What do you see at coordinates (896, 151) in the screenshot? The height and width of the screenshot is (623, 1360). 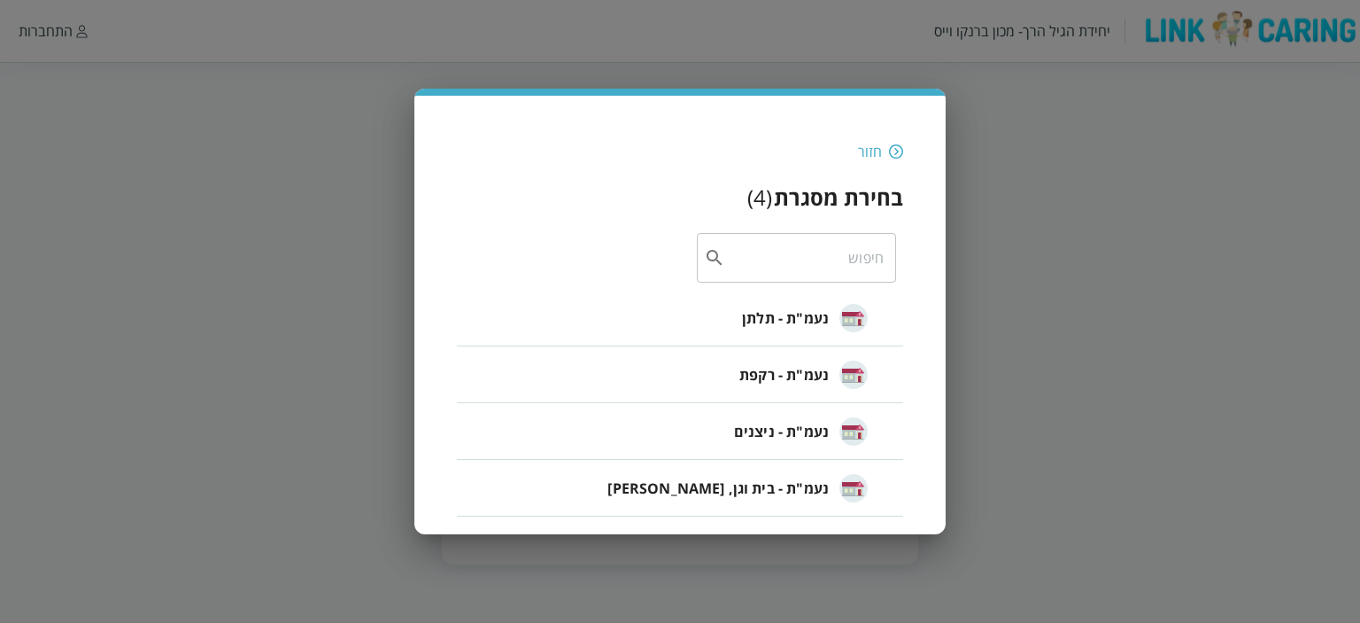 I see `img: חזור` at bounding box center [896, 151].